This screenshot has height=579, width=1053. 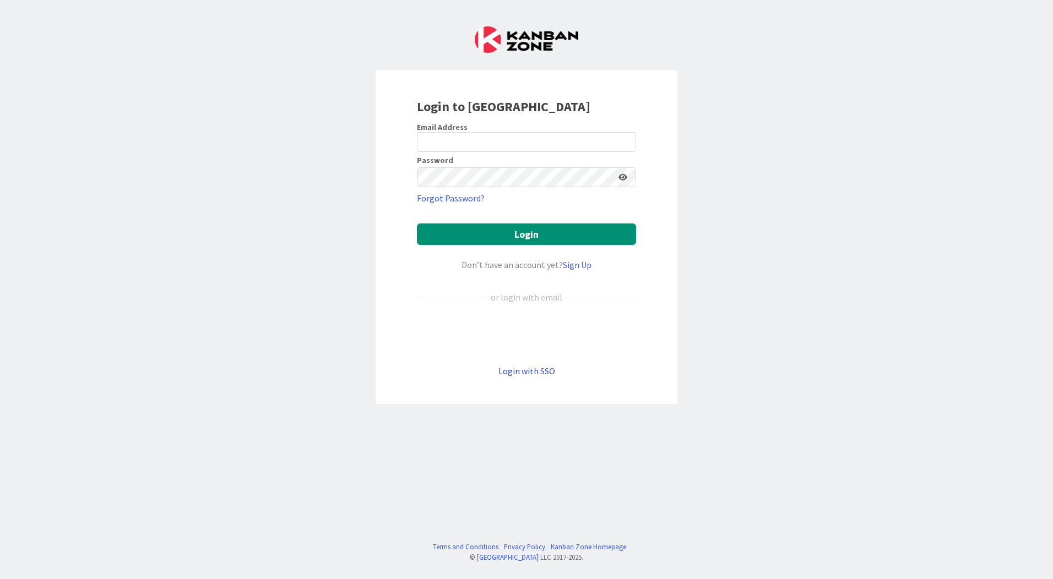 What do you see at coordinates (527, 557) in the screenshot?
I see `div: © LLC 2017- 2025 .` at bounding box center [527, 557].